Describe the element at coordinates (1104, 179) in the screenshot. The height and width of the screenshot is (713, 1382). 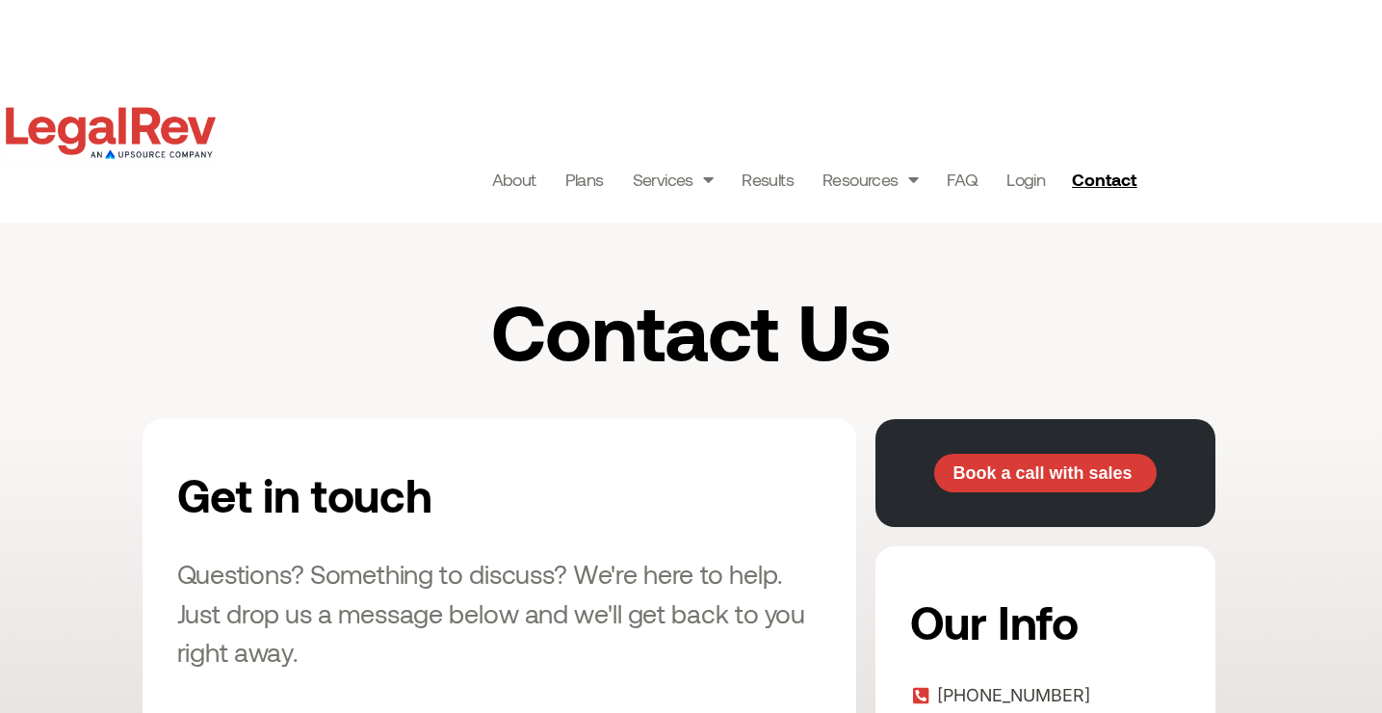
I see `span: Contact` at that location.